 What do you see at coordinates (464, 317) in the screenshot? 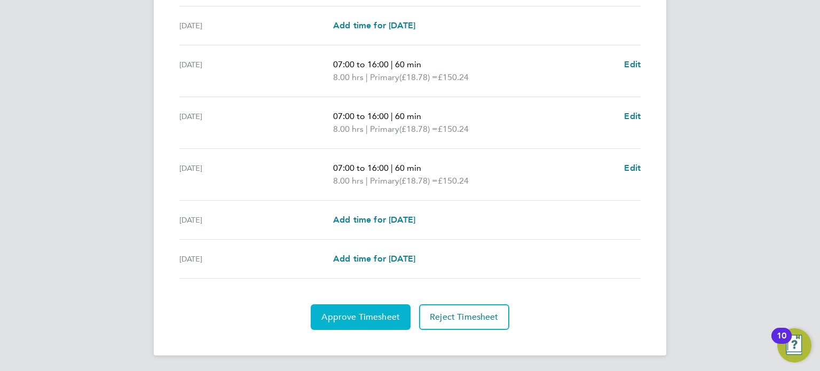
I see `button: Reject Timesheet` at bounding box center [464, 317].